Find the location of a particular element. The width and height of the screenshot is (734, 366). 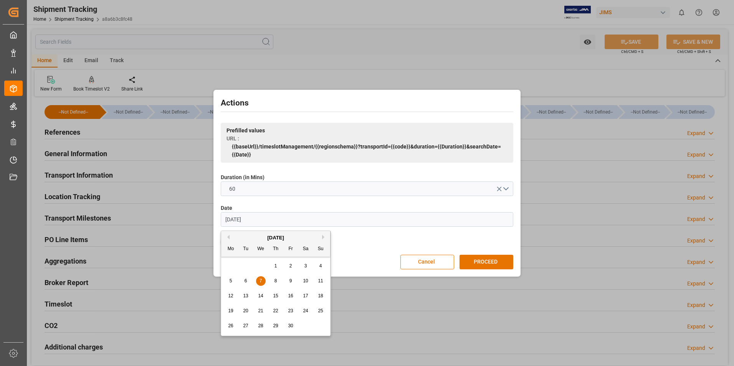

button: Previous Month is located at coordinates (227, 237).